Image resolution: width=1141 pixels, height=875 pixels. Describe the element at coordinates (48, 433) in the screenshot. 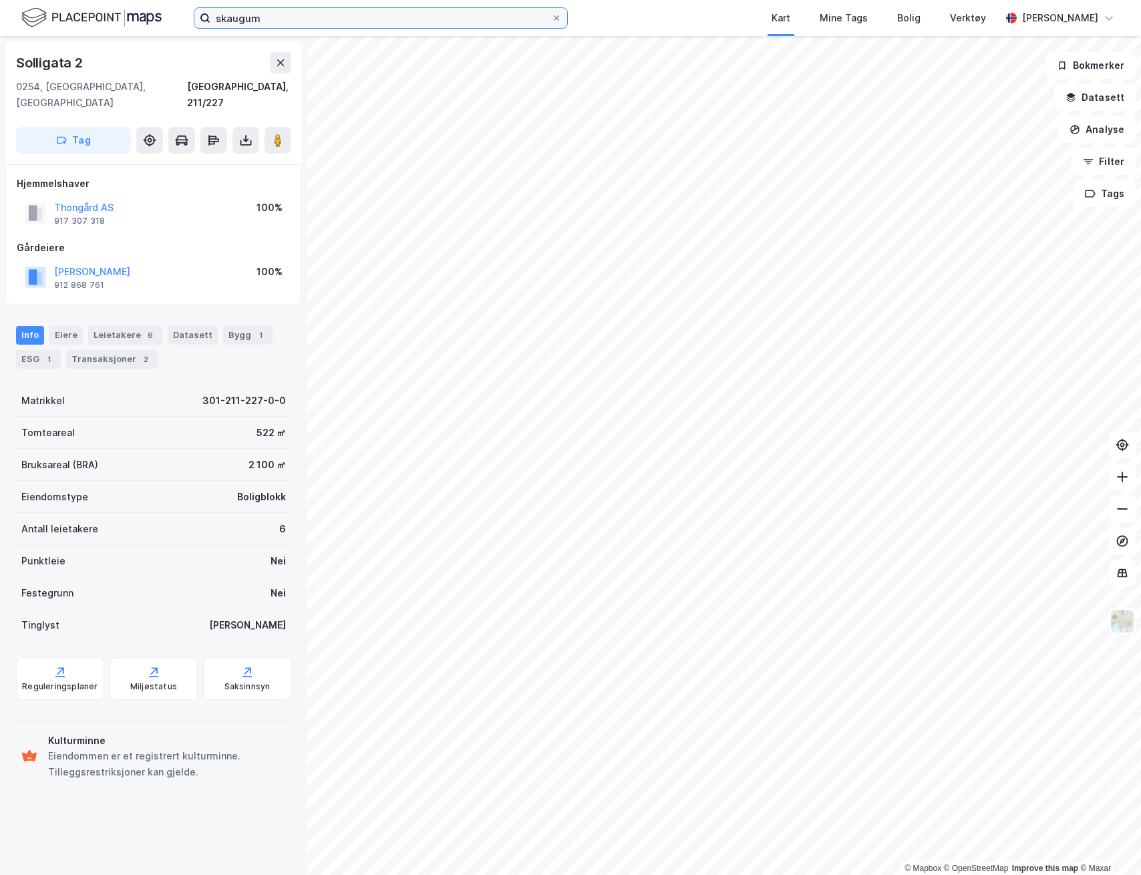

I see `div: Tomteareal` at that location.